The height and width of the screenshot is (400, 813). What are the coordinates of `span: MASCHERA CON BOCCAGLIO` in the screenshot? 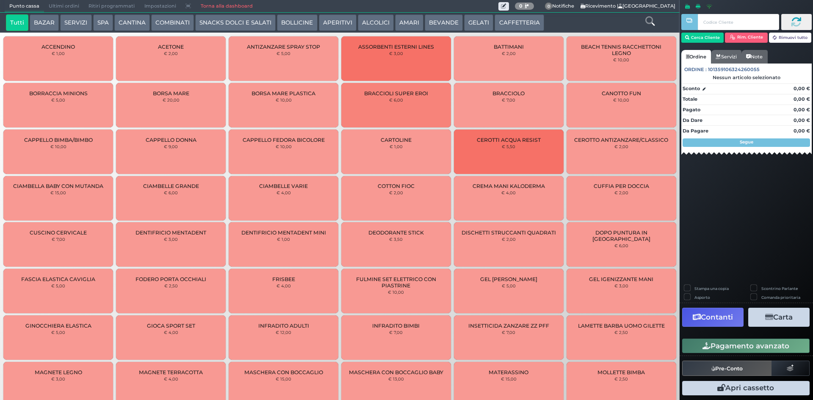 It's located at (284, 372).